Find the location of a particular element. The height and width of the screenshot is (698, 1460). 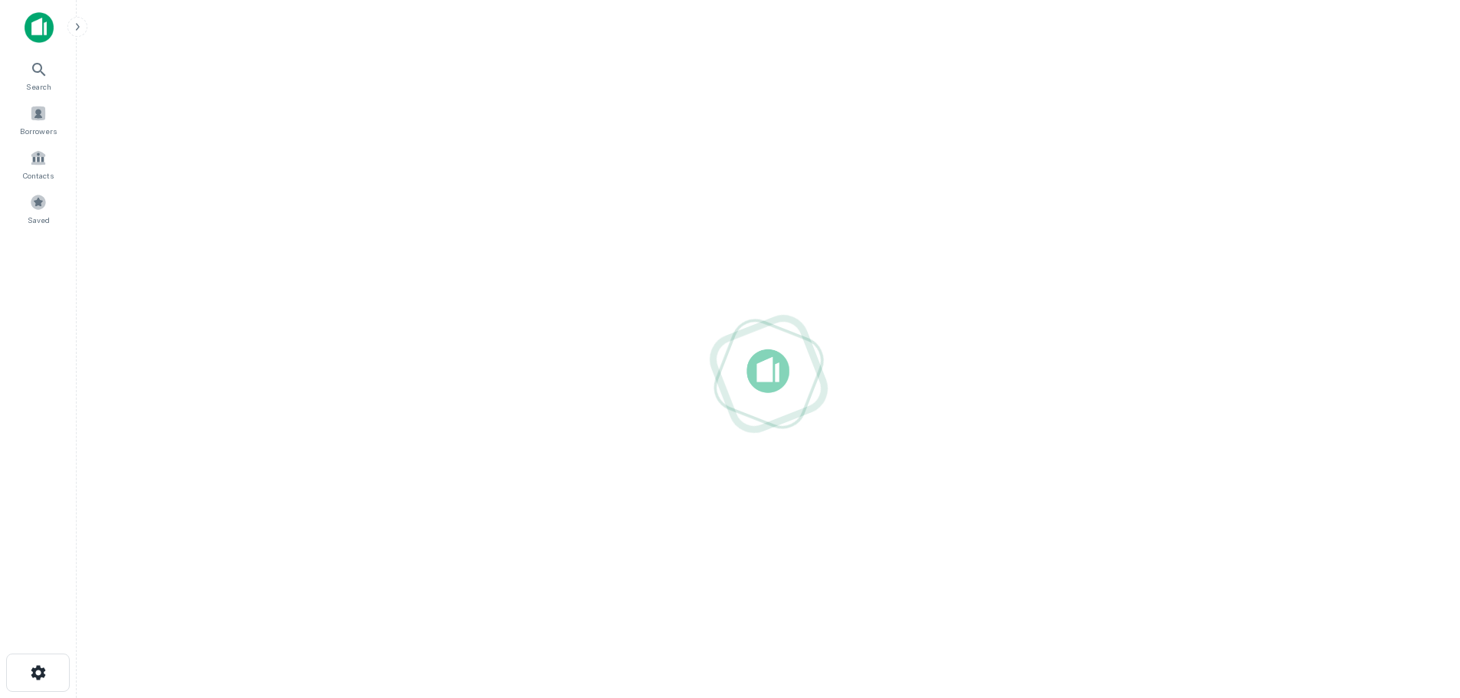

a: Saved is located at coordinates (38, 208).